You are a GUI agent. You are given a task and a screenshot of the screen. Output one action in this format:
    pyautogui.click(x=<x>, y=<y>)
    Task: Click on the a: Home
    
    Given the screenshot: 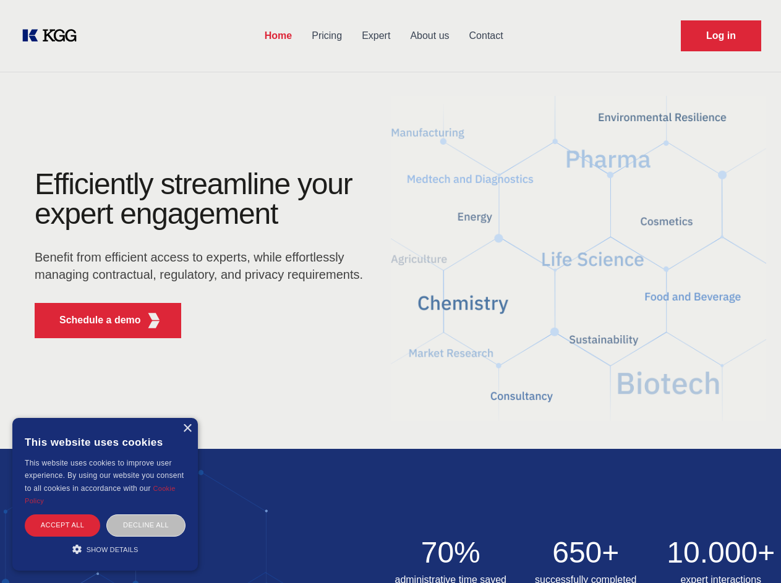 What is the action you would take?
    pyautogui.click(x=278, y=36)
    